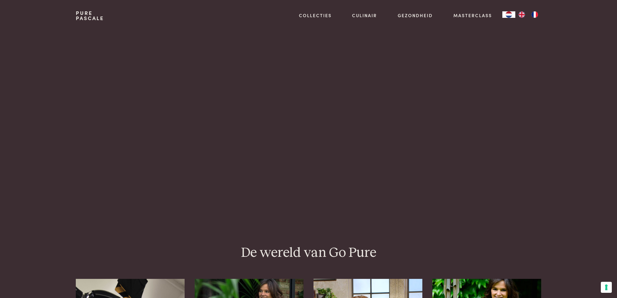  What do you see at coordinates (509, 15) in the screenshot?
I see `div: Language` at bounding box center [509, 15].